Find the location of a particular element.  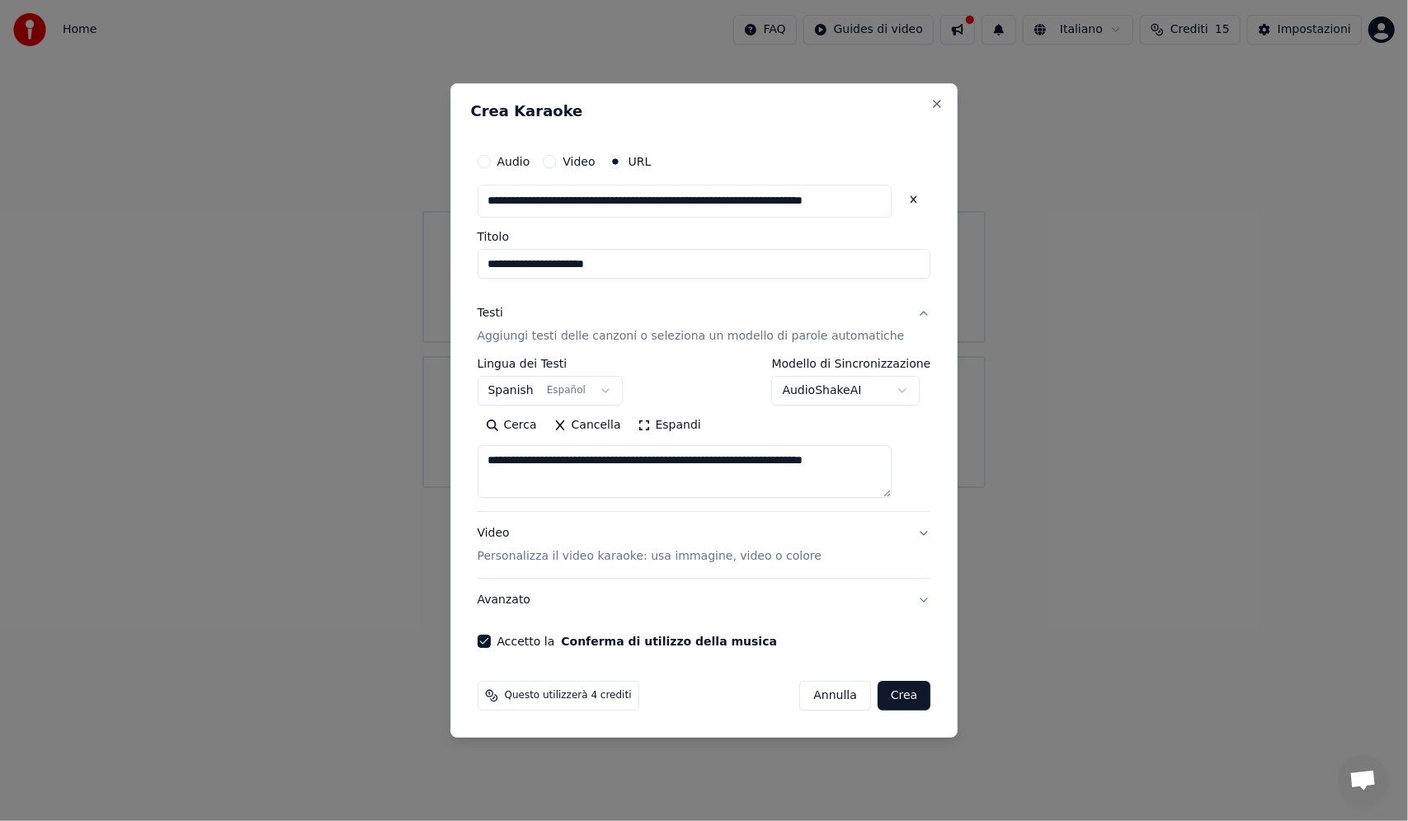

button: VideoPersonalizza il video karaoke: usa immagine, video o colore is located at coordinates (704, 545).